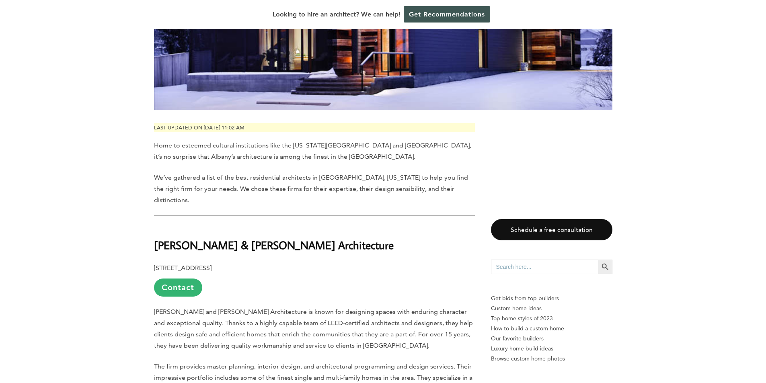  I want to click on input: Search here..., so click(544, 267).